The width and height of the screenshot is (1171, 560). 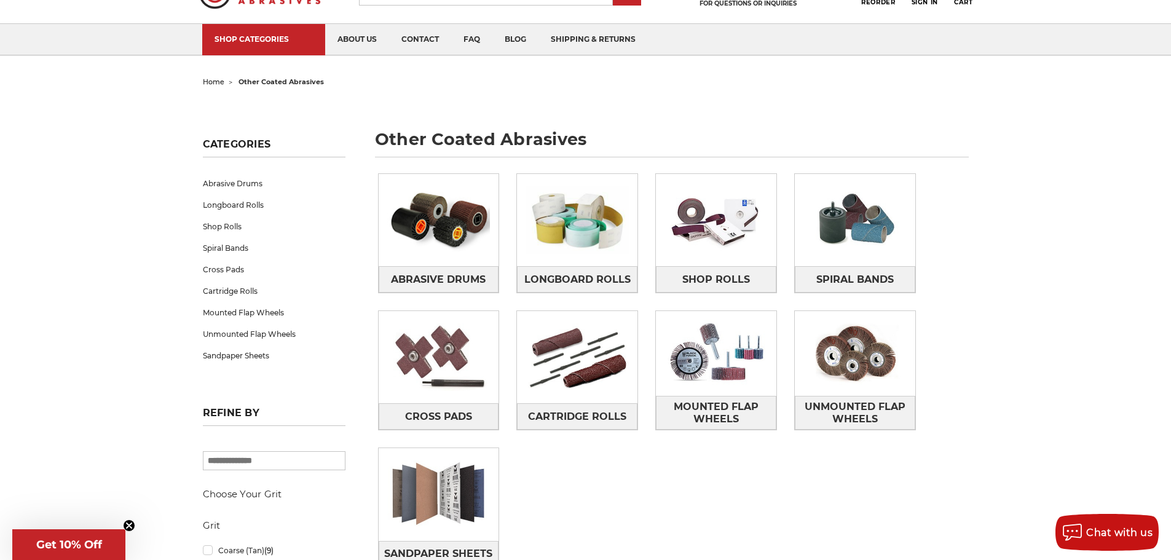 What do you see at coordinates (577, 220) in the screenshot?
I see `img: Longboard Rolls` at bounding box center [577, 220].